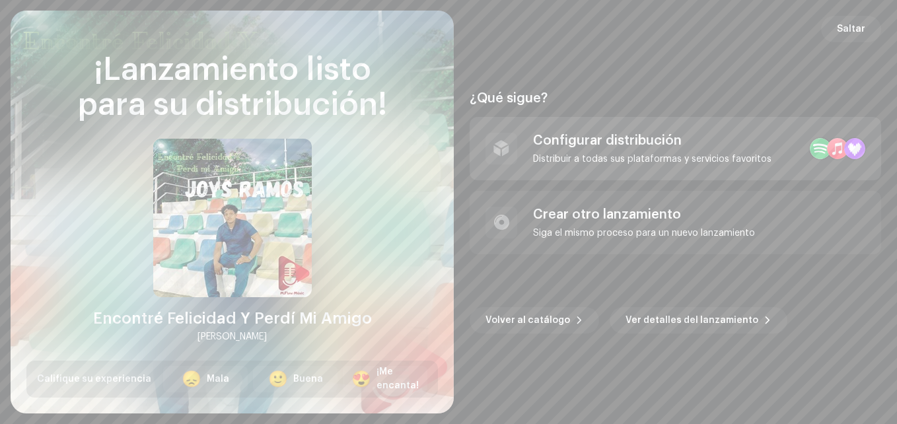  I want to click on img: 4fdefaa2-45f5-42c1-976b-6640749bc7da, so click(232, 218).